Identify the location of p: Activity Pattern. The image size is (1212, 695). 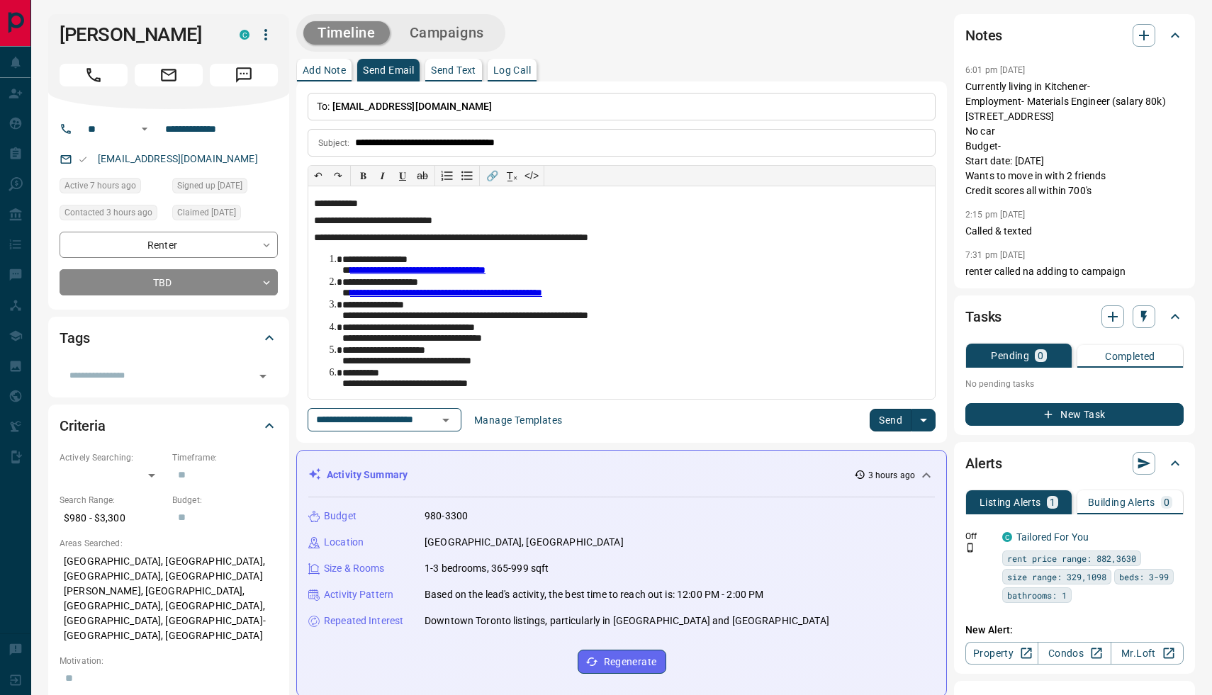
(359, 594).